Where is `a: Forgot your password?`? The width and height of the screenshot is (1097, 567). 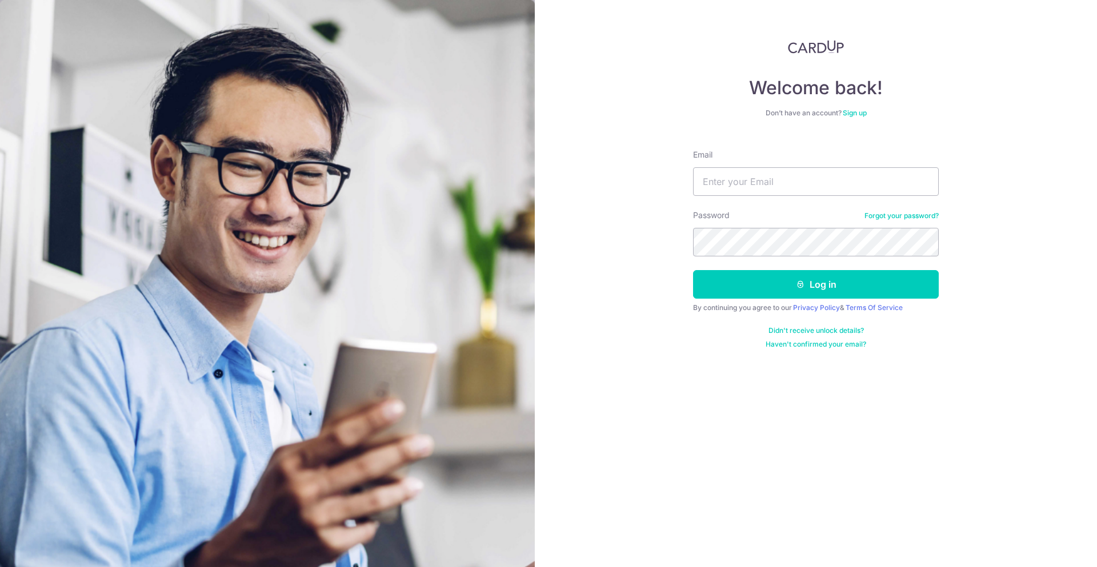 a: Forgot your password? is located at coordinates (901, 216).